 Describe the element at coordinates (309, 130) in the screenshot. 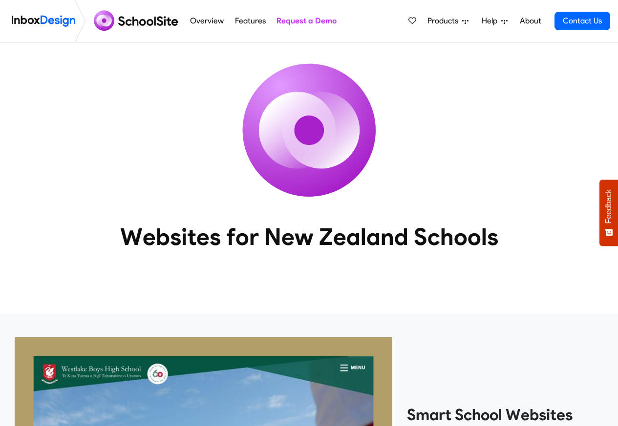

I see `img: icon_schoolsite.svg` at that location.